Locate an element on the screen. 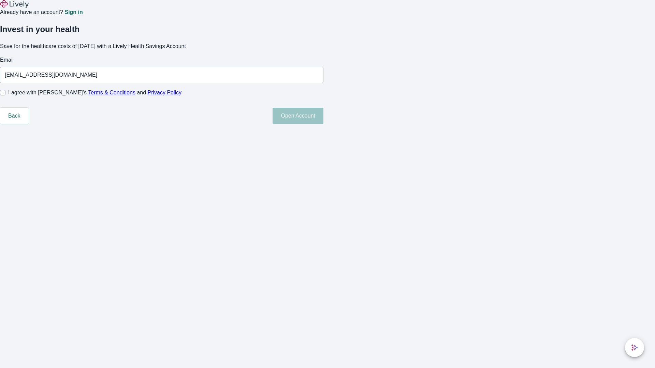  svg: Lively AI Assistant is located at coordinates (634, 348).